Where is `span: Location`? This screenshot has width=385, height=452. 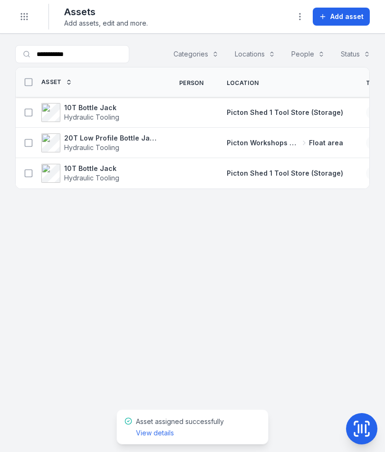
span: Location is located at coordinates (242, 83).